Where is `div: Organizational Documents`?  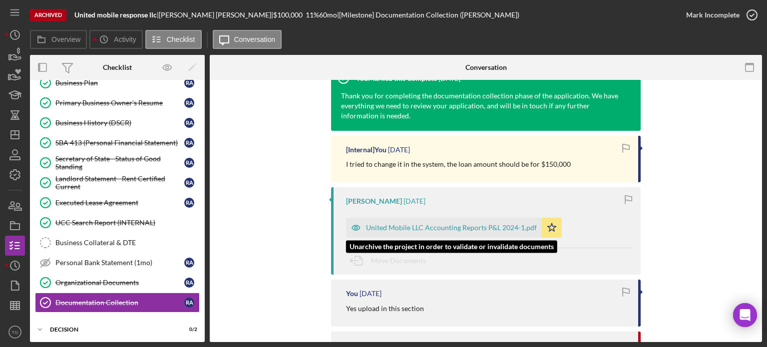 div: Organizational Documents is located at coordinates (120, 283).